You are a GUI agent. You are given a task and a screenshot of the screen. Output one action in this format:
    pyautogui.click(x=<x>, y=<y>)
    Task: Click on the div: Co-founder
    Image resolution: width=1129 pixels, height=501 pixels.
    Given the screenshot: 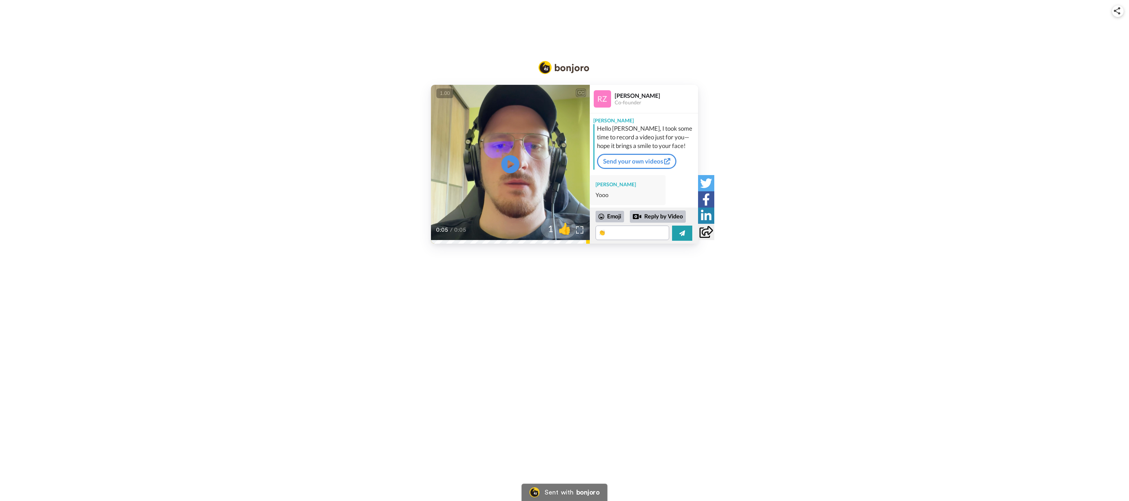 What is the action you would take?
    pyautogui.click(x=656, y=103)
    